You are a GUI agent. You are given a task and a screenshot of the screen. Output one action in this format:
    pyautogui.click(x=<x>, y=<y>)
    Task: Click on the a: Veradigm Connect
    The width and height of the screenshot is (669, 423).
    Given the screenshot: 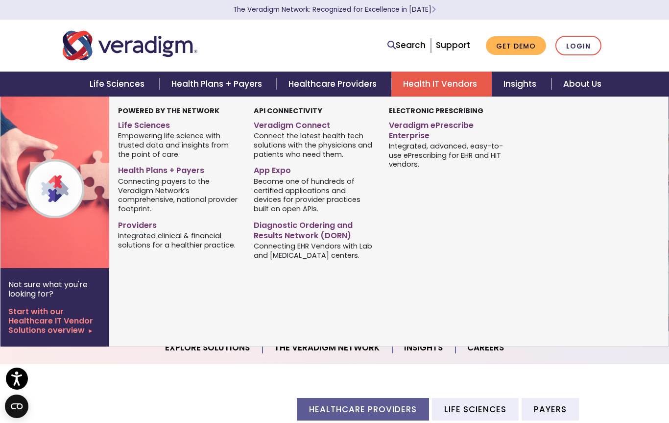 What is the action you would take?
    pyautogui.click(x=314, y=123)
    